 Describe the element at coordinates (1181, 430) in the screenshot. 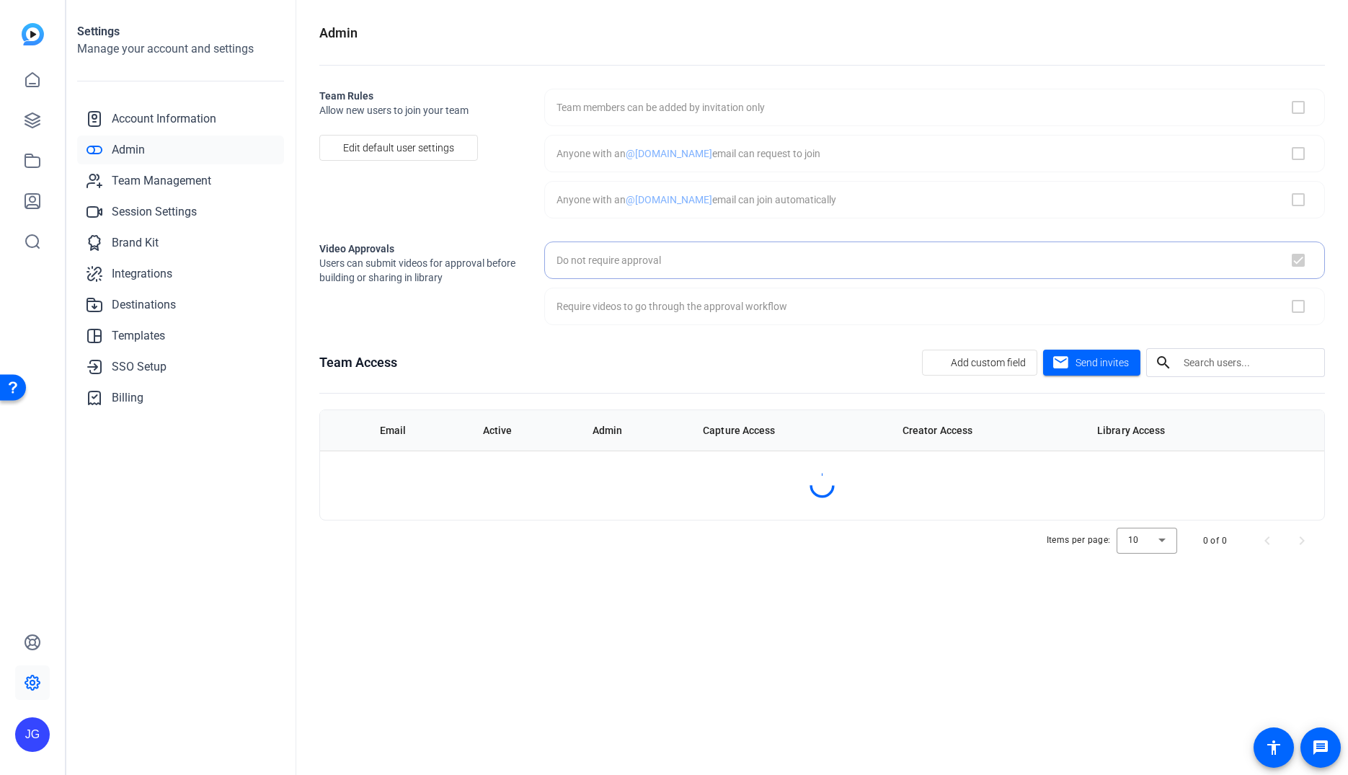

I see `th: Library Access` at that location.